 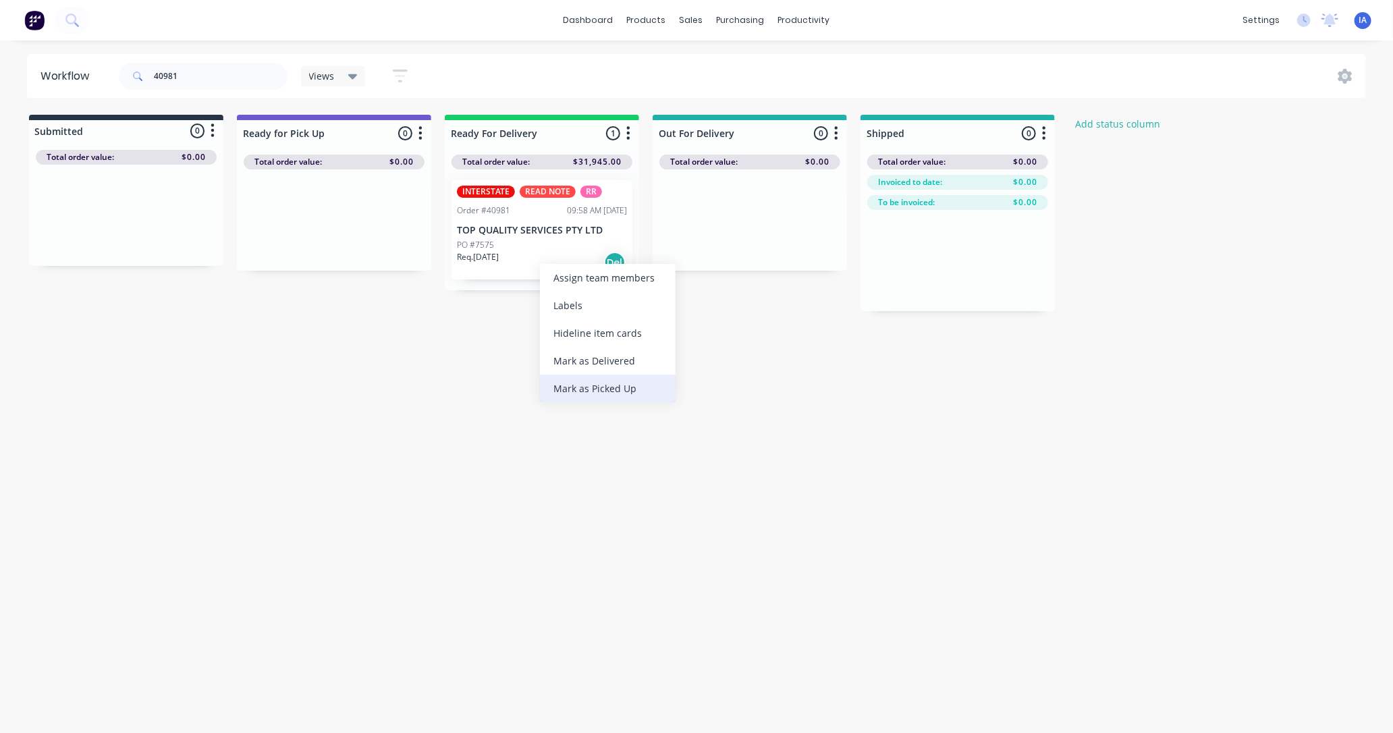 What do you see at coordinates (691, 20) in the screenshot?
I see `div: sales` at bounding box center [691, 20].